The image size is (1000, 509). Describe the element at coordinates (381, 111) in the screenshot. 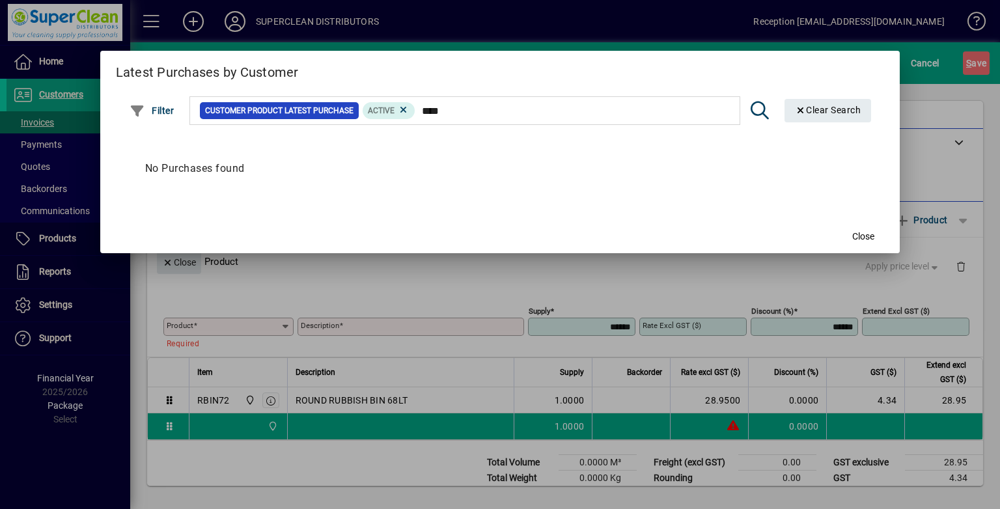

I see `span: Active` at that location.